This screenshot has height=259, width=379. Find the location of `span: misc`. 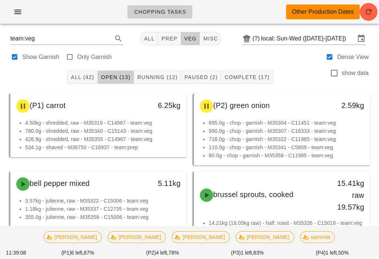

span: misc is located at coordinates (210, 39).